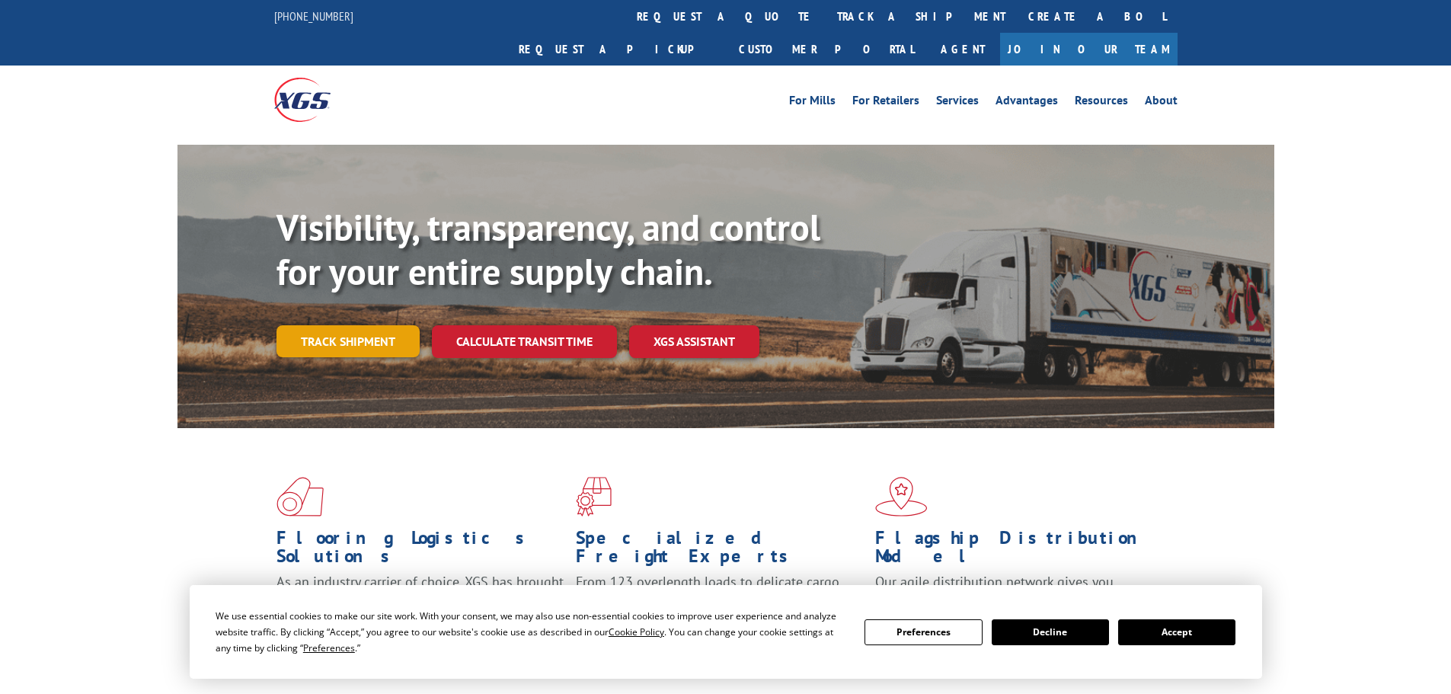 This screenshot has height=694, width=1451. What do you see at coordinates (962, 49) in the screenshot?
I see `a: Agent` at bounding box center [962, 49].